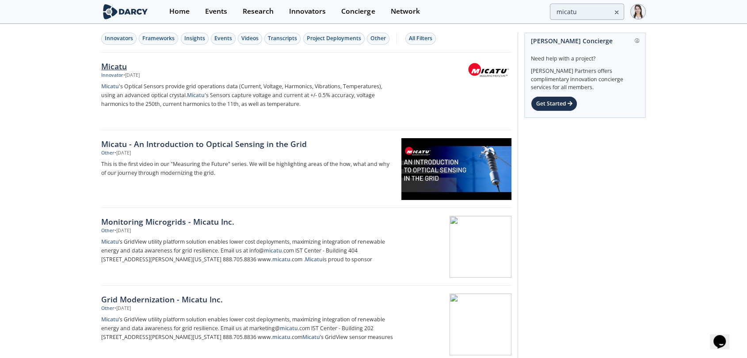 The image size is (747, 358). I want to click on img: logo-wide.svg, so click(125, 11).